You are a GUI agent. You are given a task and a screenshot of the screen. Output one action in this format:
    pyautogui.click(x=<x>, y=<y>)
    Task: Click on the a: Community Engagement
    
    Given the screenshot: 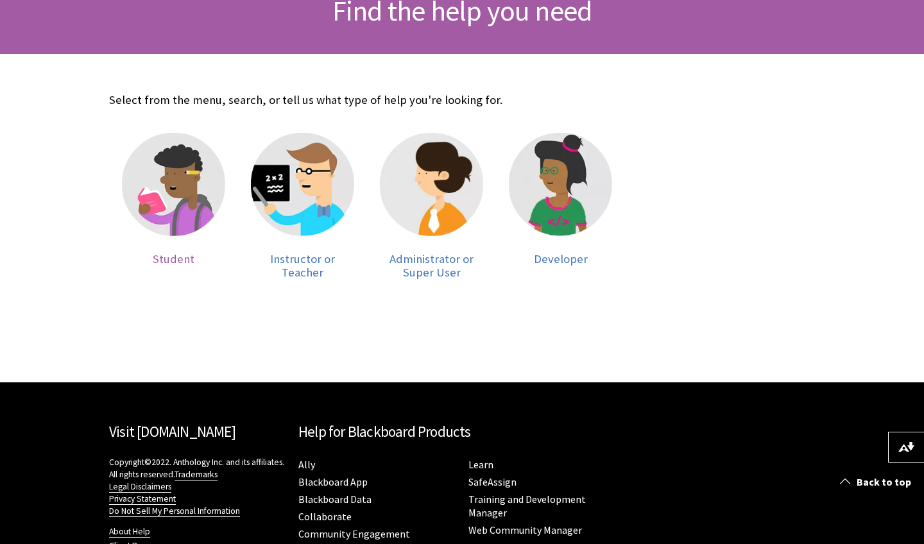 What is the action you would take?
    pyautogui.click(x=354, y=534)
    